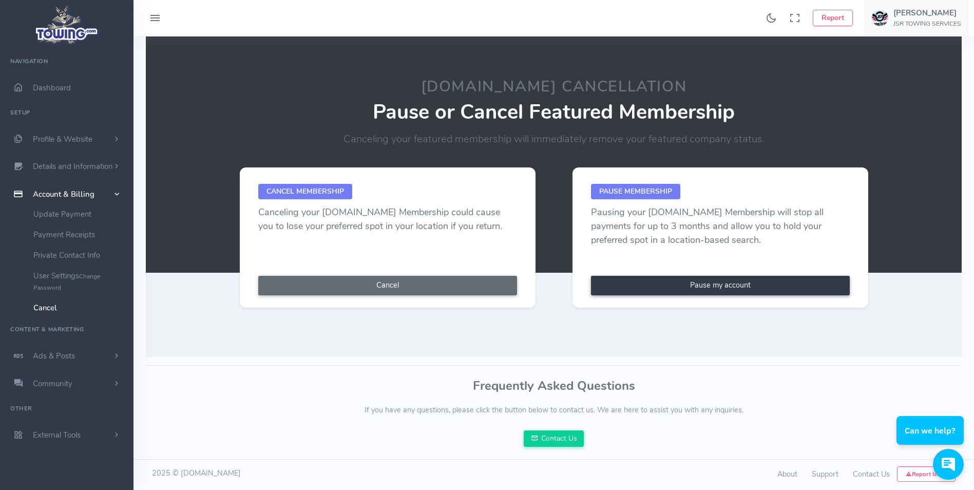  What do you see at coordinates (787, 474) in the screenshot?
I see `a: About` at bounding box center [787, 474].